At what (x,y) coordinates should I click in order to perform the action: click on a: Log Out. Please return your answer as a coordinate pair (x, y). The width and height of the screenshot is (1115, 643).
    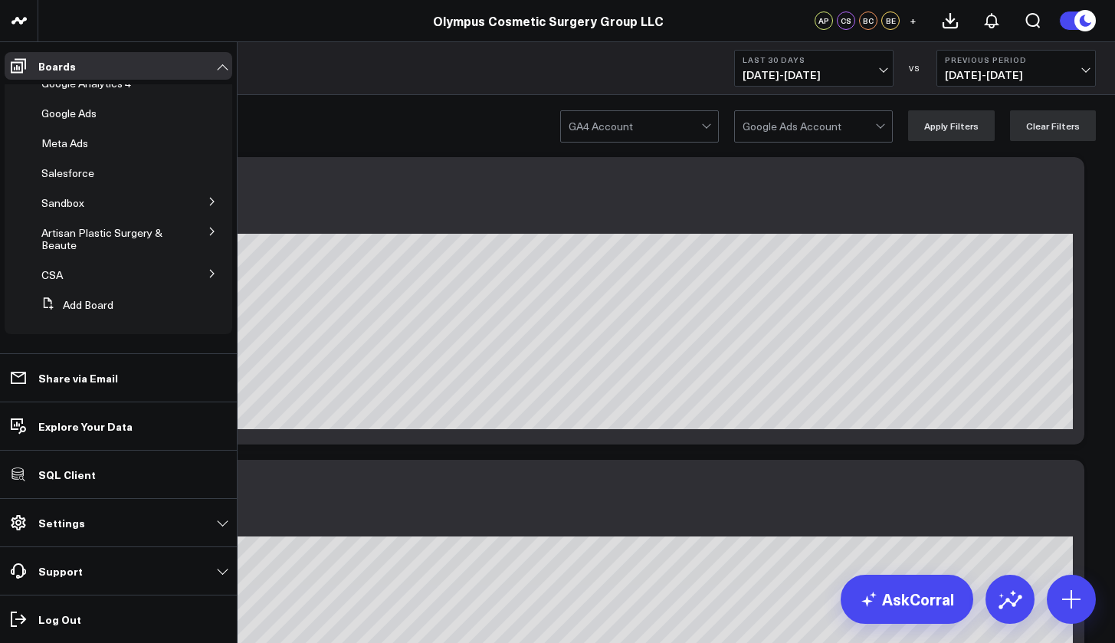
    Looking at the image, I should click on (118, 619).